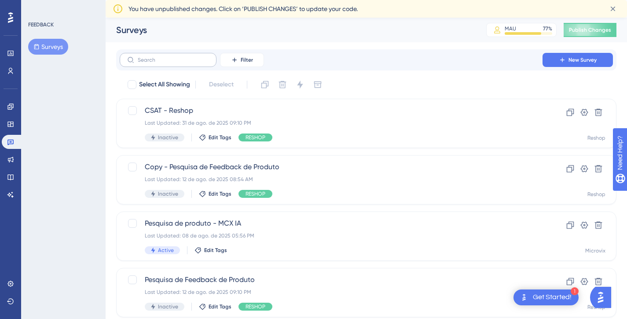 This screenshot has height=319, width=627. What do you see at coordinates (247, 60) in the screenshot?
I see `span: Filter` at bounding box center [247, 60].